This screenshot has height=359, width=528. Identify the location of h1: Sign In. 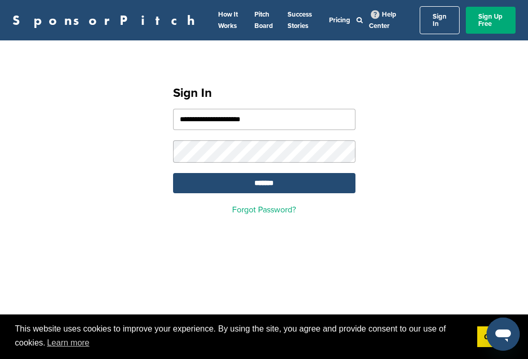
(264, 93).